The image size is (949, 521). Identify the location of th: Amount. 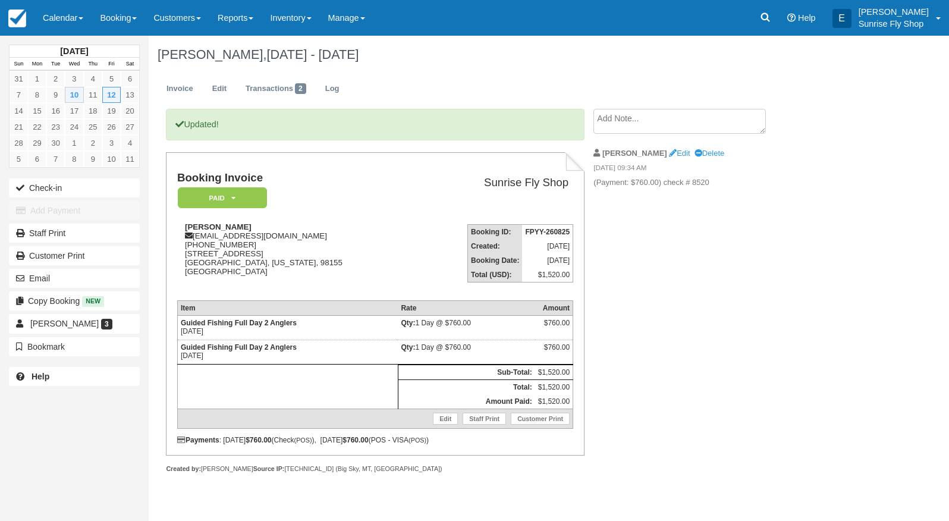
(554, 308).